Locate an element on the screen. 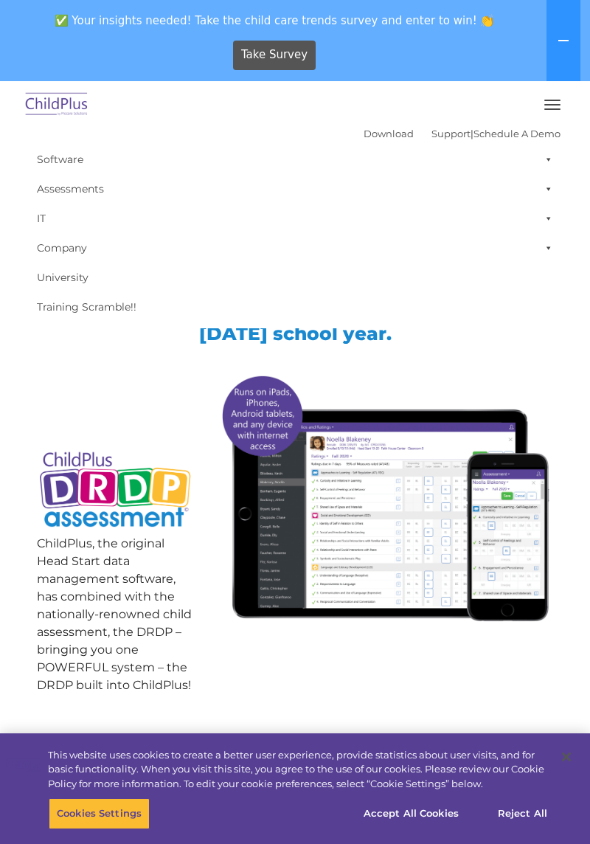 This screenshot has width=590, height=844. button: Cookies Settings is located at coordinates (99, 813).